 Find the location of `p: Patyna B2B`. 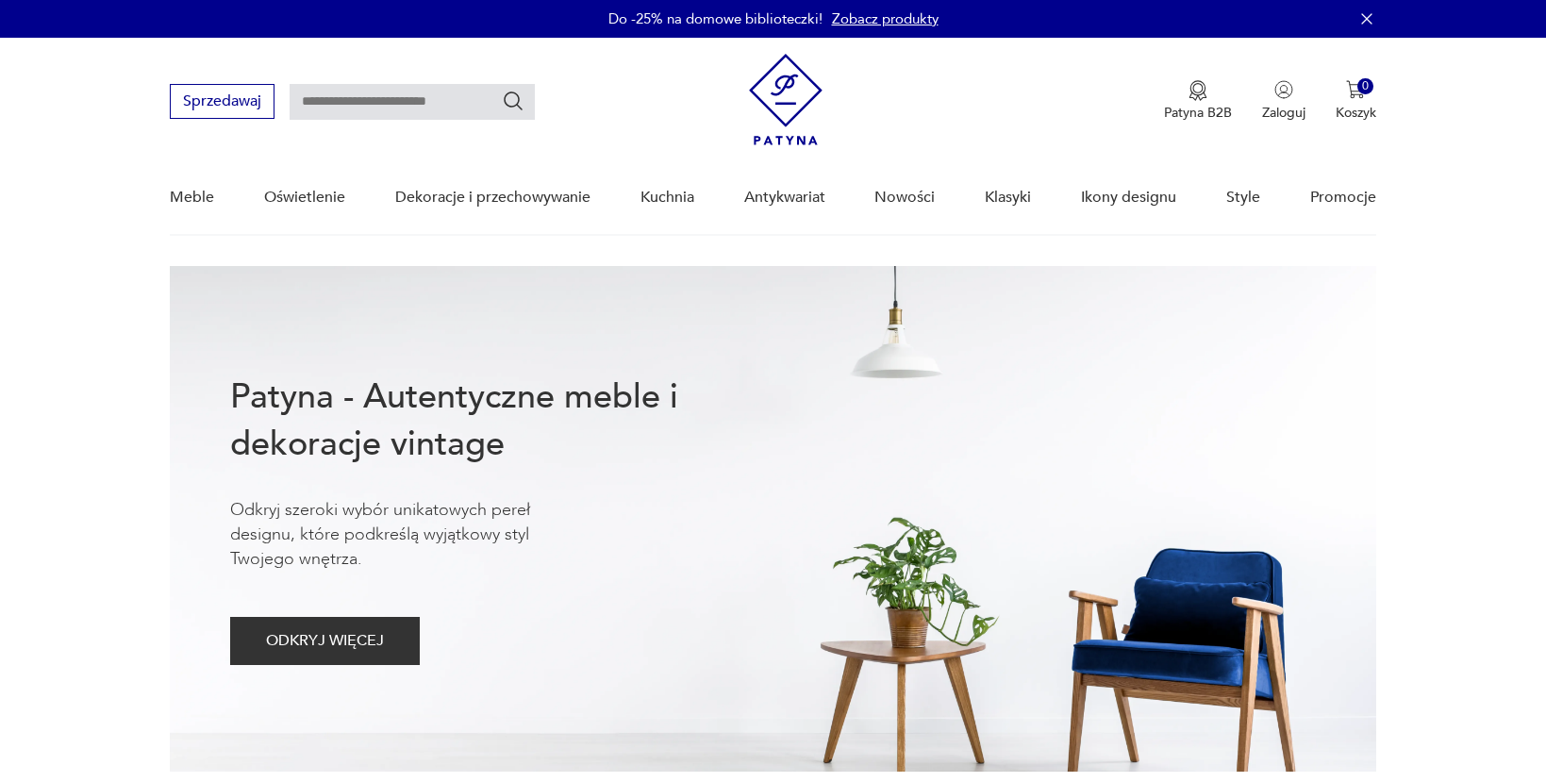

p: Patyna B2B is located at coordinates (1198, 112).